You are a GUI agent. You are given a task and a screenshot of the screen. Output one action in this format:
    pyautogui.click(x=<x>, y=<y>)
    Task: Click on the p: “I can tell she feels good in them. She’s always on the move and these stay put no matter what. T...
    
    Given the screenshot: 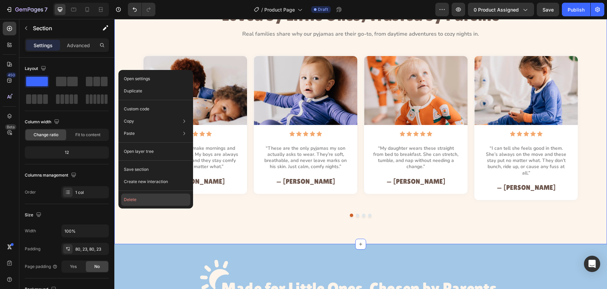 What is the action you would take?
    pyautogui.click(x=412, y=142)
    